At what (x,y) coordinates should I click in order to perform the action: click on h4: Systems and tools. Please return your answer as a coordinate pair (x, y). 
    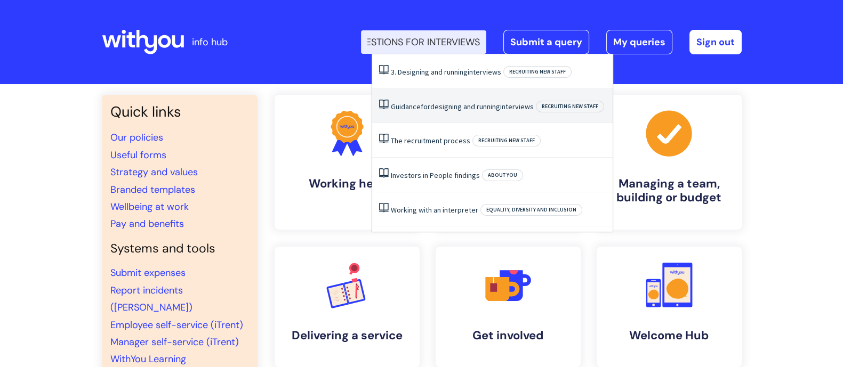
    Looking at the image, I should click on (180, 249).